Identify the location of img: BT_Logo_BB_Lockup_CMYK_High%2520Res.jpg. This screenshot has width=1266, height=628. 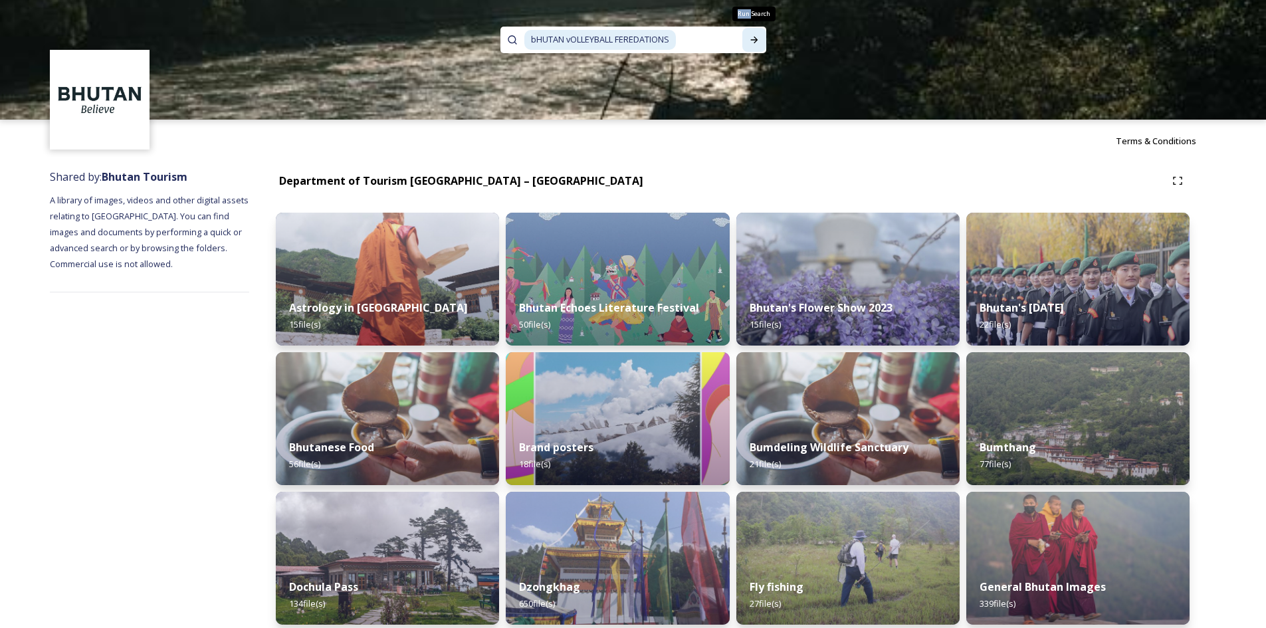
(100, 100).